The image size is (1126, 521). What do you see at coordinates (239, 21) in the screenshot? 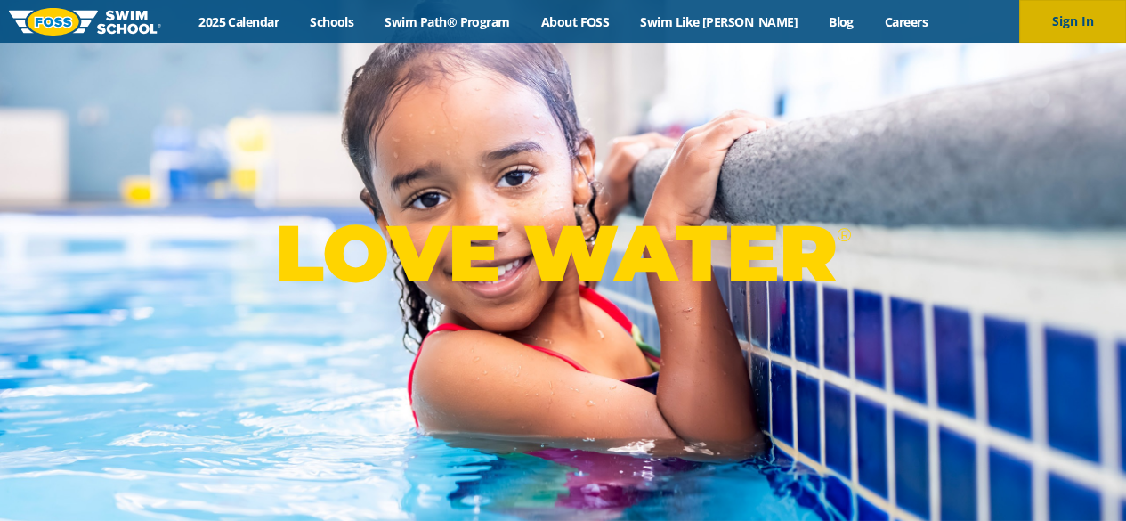
I see `a: 2025 Calendar` at bounding box center [239, 21].